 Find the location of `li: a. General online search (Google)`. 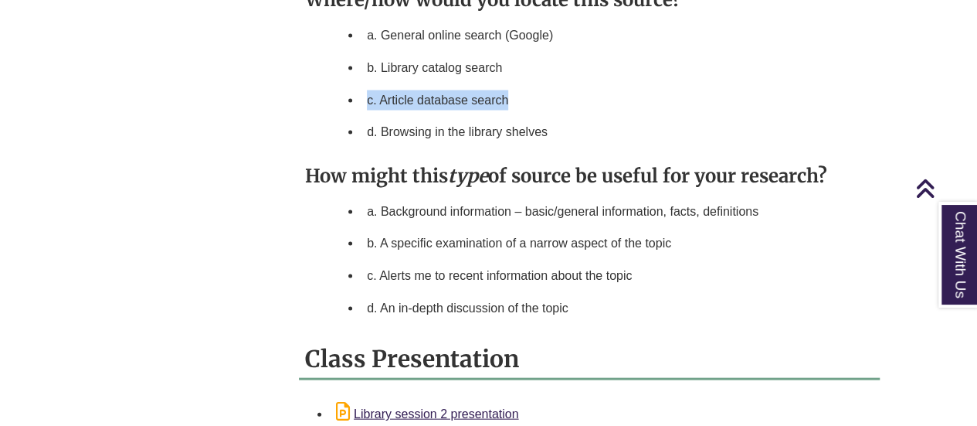

li: a. General online search (Google) is located at coordinates (617, 36).